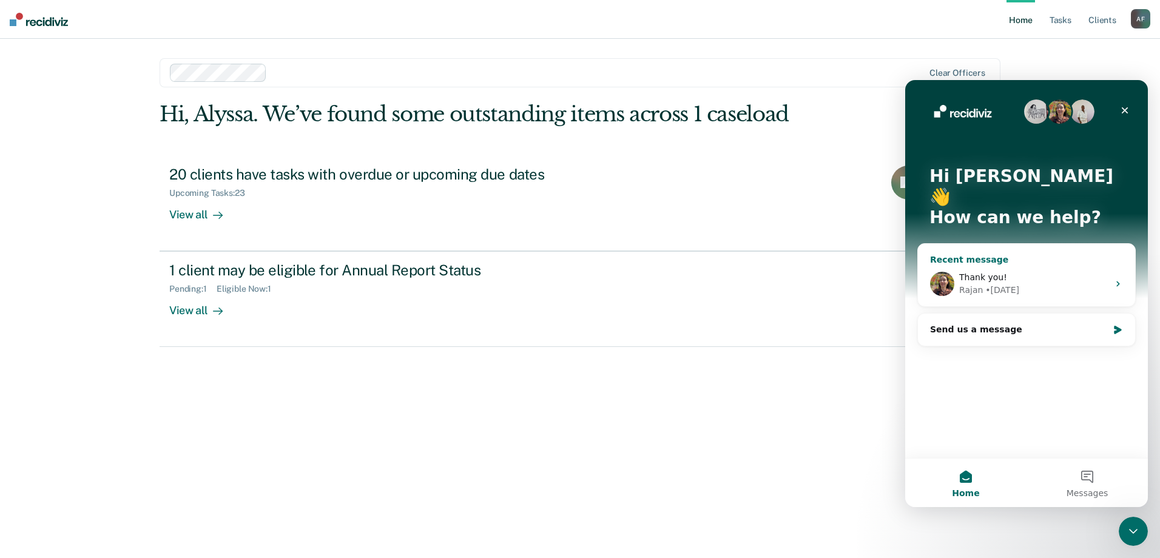 The image size is (1160, 558). Describe the element at coordinates (249, 289) in the screenshot. I see `div: Eligible Now : 1` at that location.